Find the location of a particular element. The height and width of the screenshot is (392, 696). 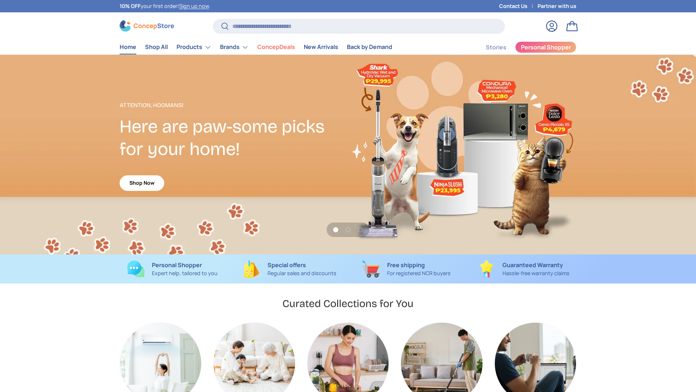

a: Sign up now is located at coordinates (194, 6).